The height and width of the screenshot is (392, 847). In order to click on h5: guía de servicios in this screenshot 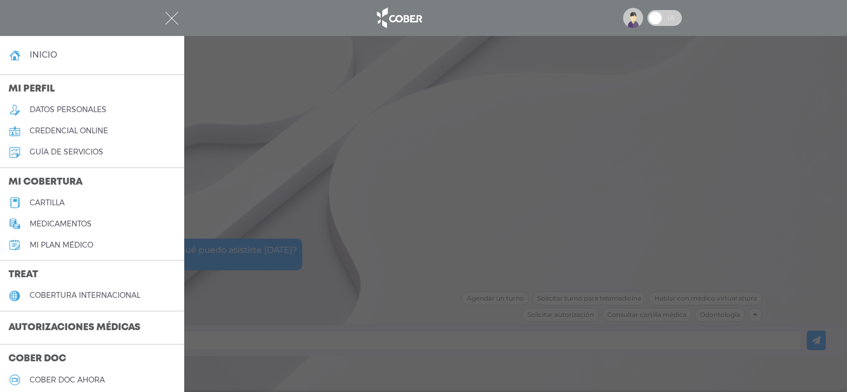, I will do `click(66, 152)`.